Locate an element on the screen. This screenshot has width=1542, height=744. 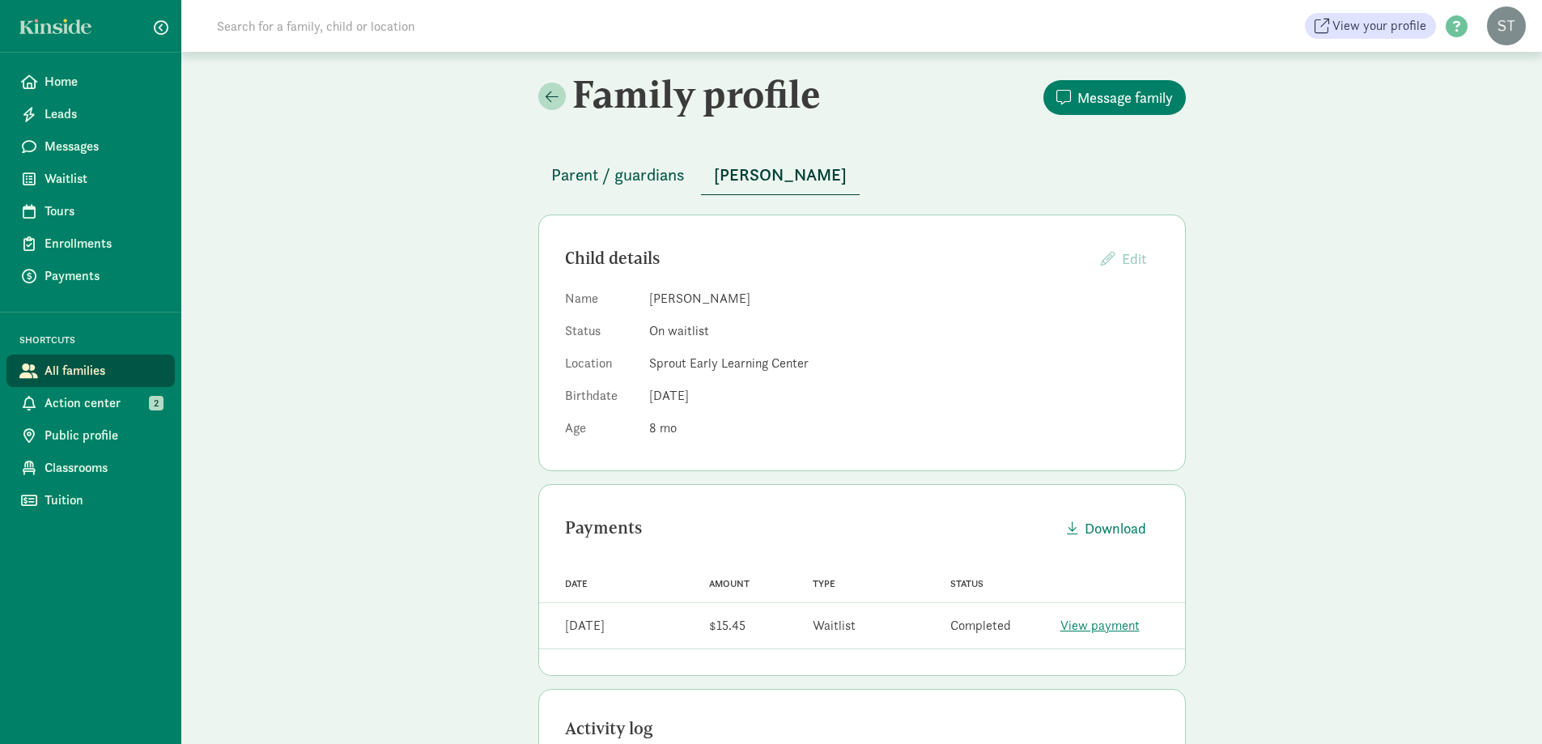
button: Edit is located at coordinates (1123, 258).